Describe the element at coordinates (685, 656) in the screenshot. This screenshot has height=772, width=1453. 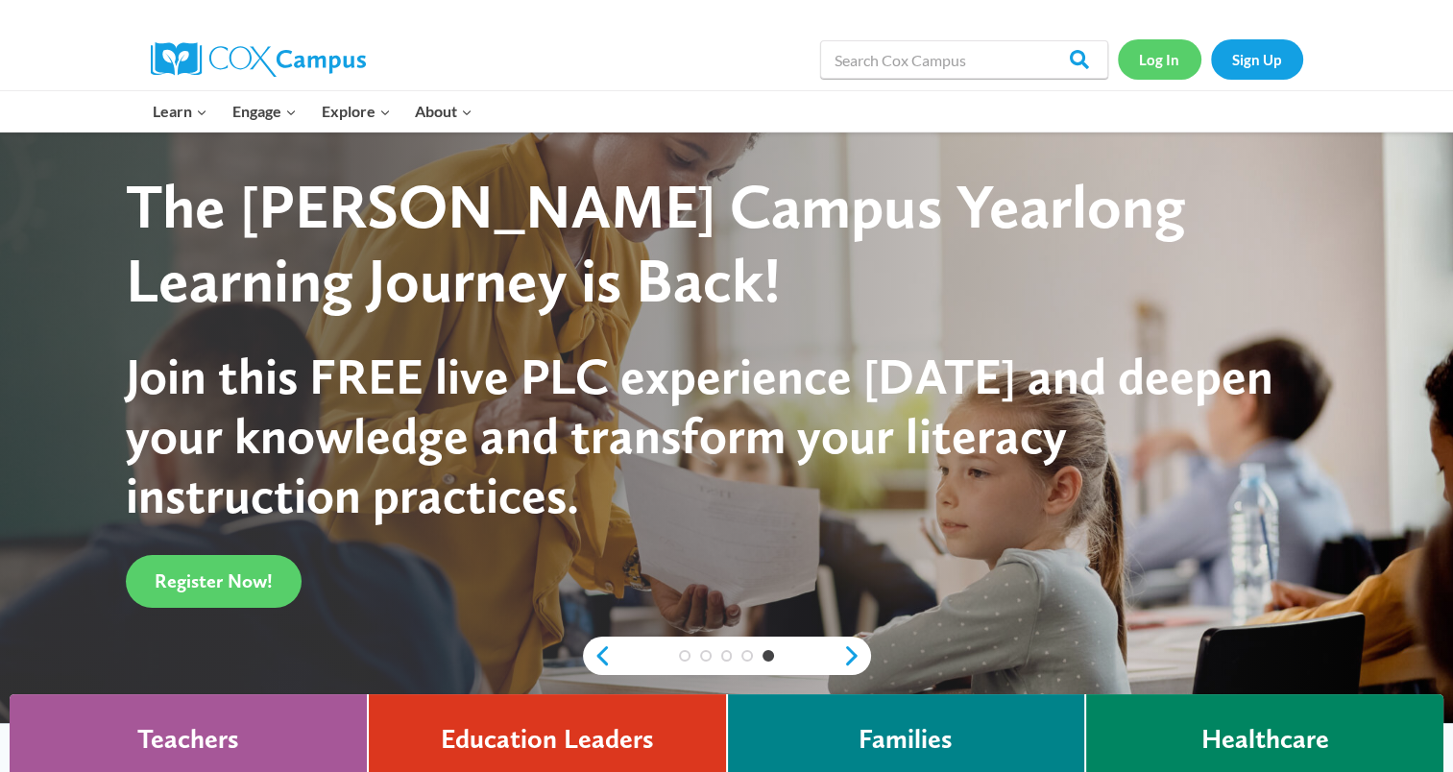
I see `a: 1` at that location.